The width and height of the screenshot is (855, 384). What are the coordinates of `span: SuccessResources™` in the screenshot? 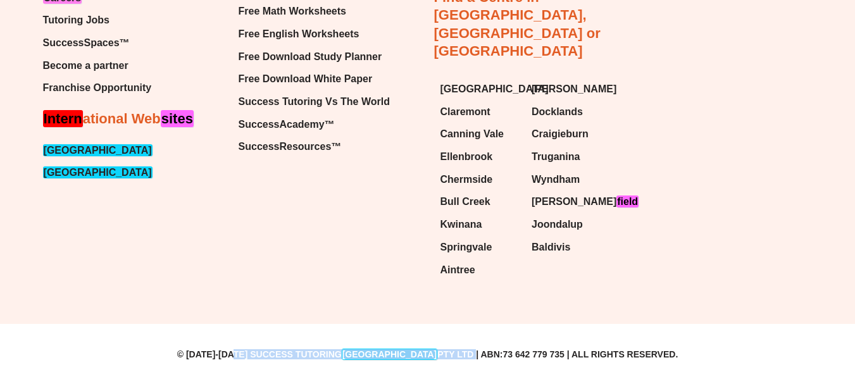 It's located at (290, 147).